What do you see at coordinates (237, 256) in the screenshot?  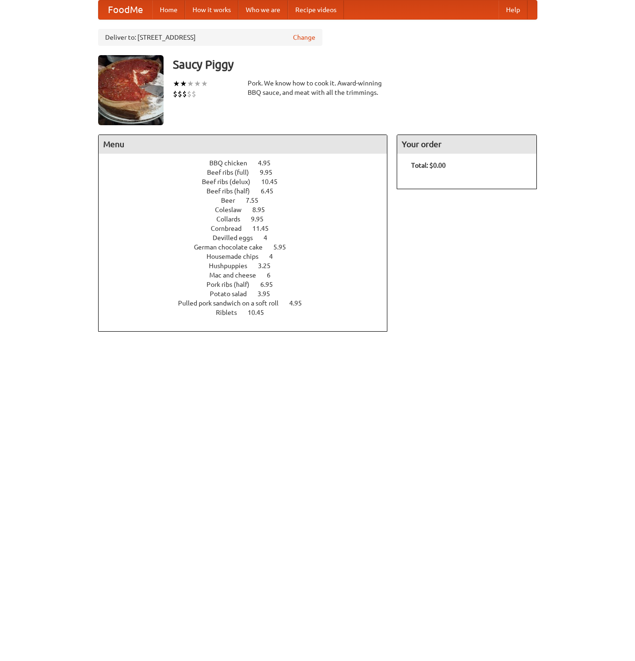 I see `span: Housemade chips` at bounding box center [237, 256].